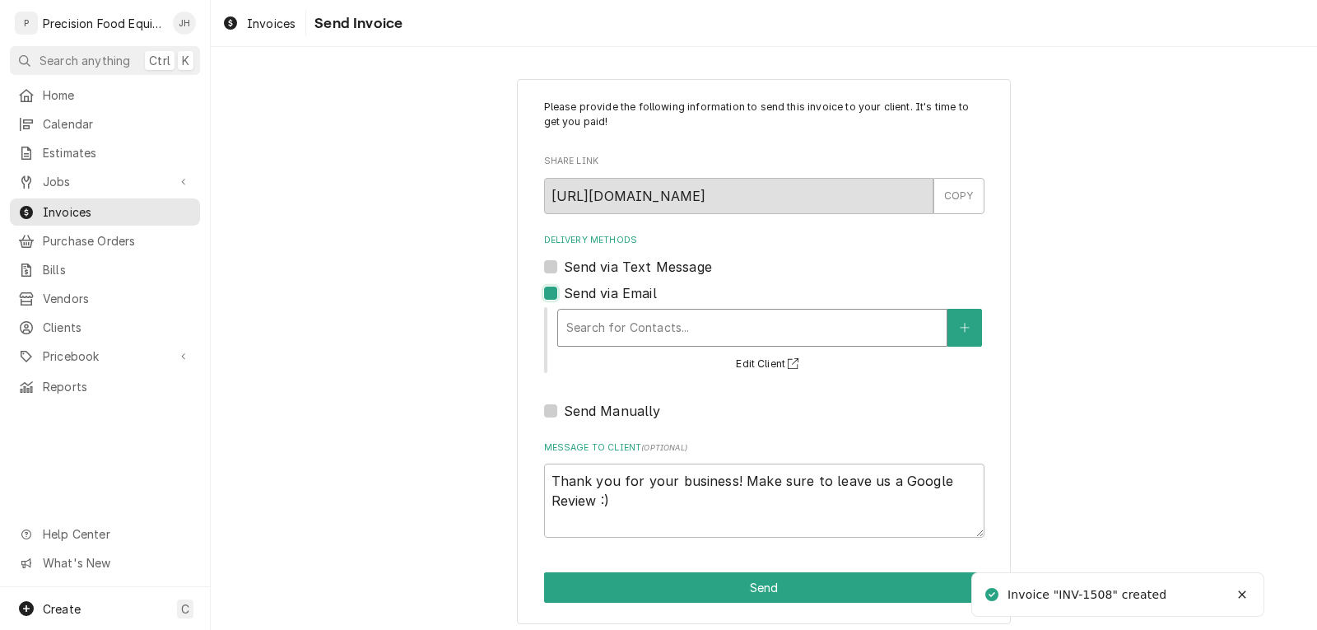  Describe the element at coordinates (105, 181) in the screenshot. I see `span: Jobs` at that location.